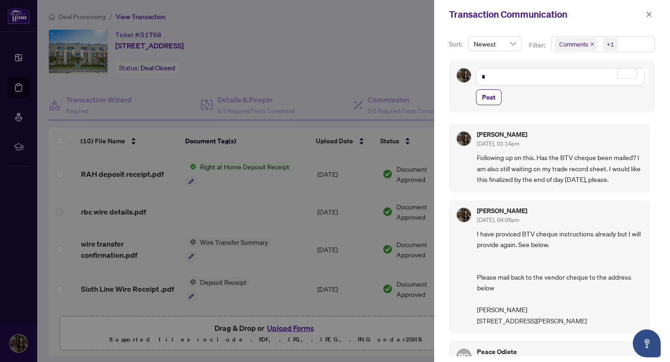 The image size is (670, 362). I want to click on p: Filter:, so click(538, 45).